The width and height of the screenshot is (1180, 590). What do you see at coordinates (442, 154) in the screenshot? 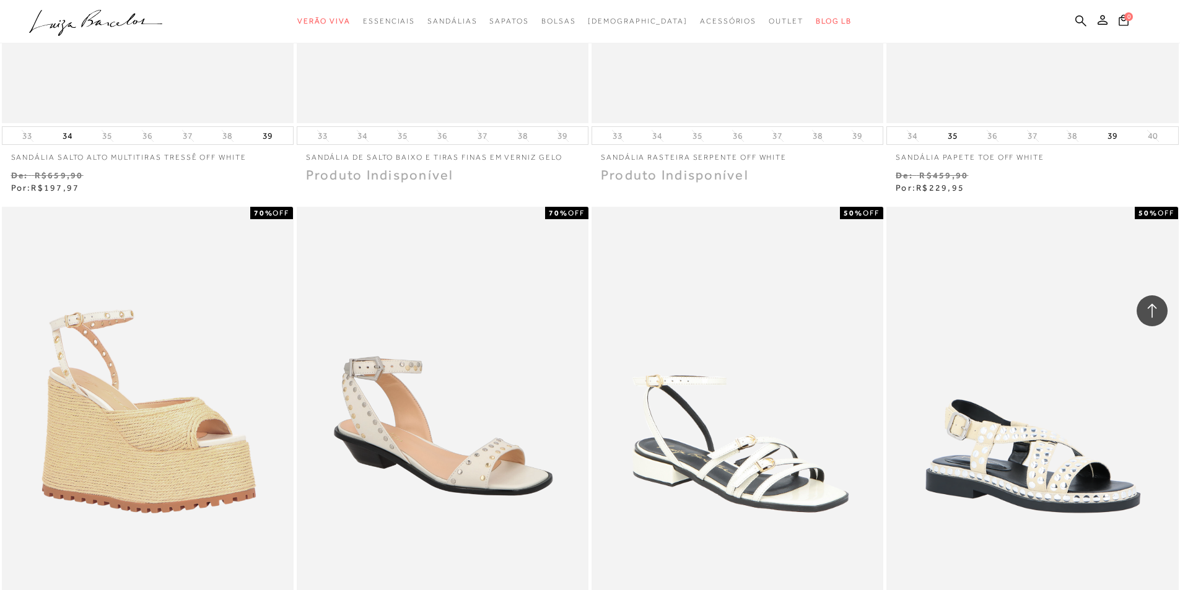
I see `p: SANDÁLIA DE SALTO BAIXO E TIRAS FINAS EM VERNIZ GELO` at bounding box center [442, 154].